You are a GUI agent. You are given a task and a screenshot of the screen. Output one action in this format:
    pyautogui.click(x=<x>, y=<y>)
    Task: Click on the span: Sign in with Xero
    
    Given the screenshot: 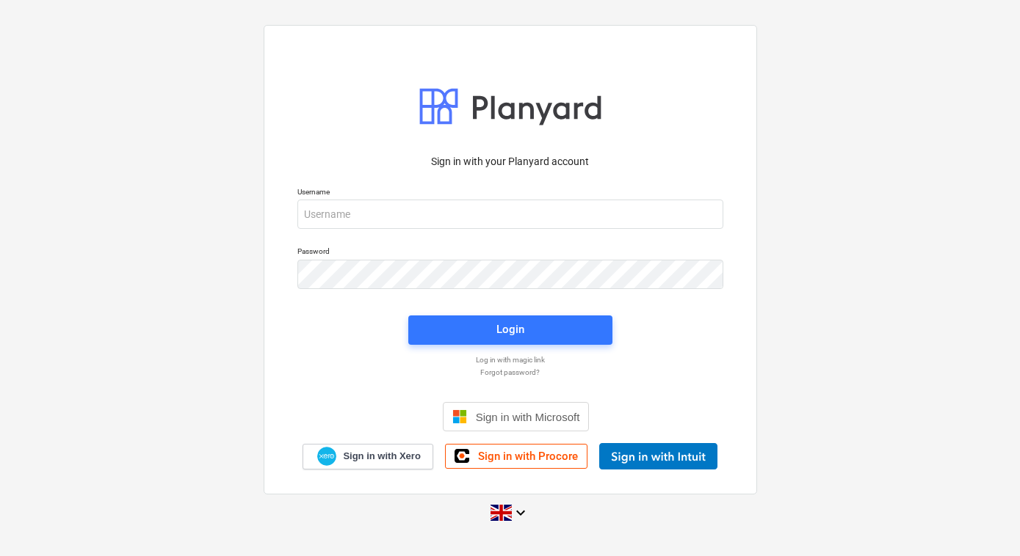 What is the action you would take?
    pyautogui.click(x=381, y=457)
    